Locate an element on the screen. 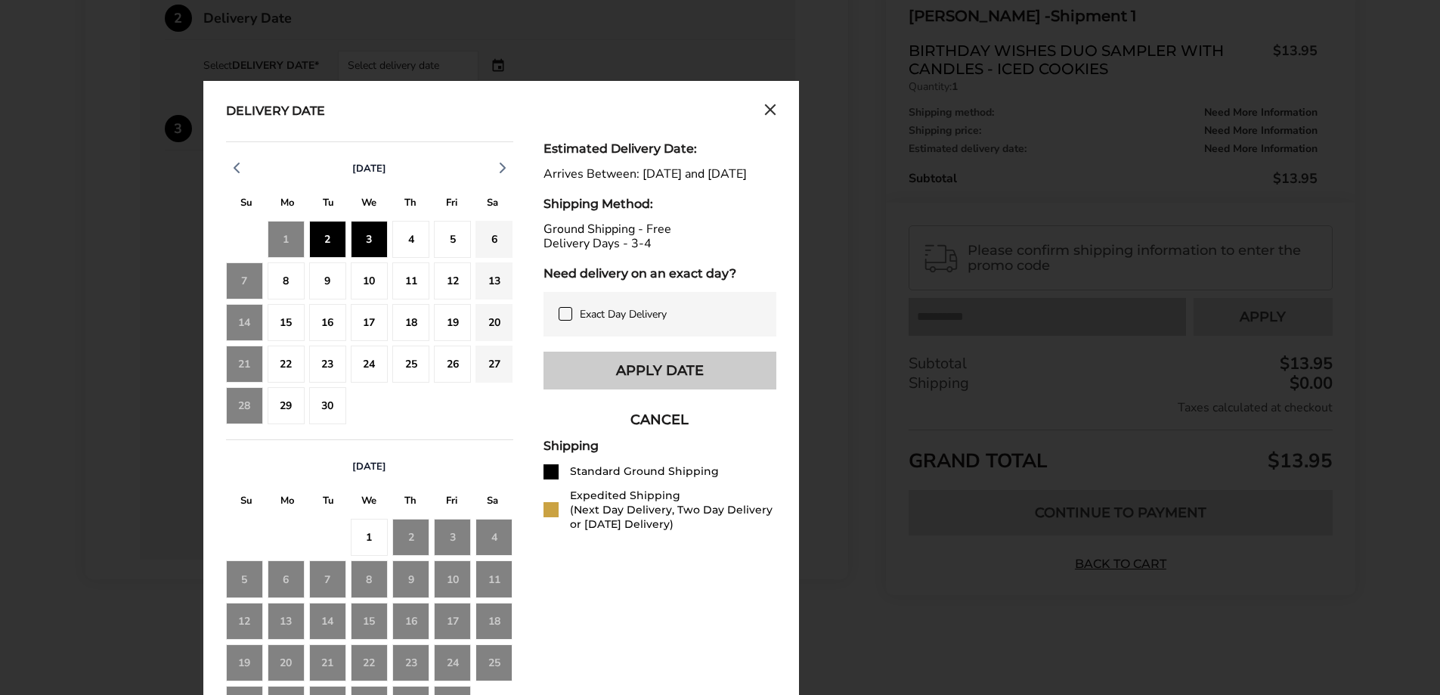 The height and width of the screenshot is (695, 1440). div: Need delivery on an exact day? is located at coordinates (660, 273).